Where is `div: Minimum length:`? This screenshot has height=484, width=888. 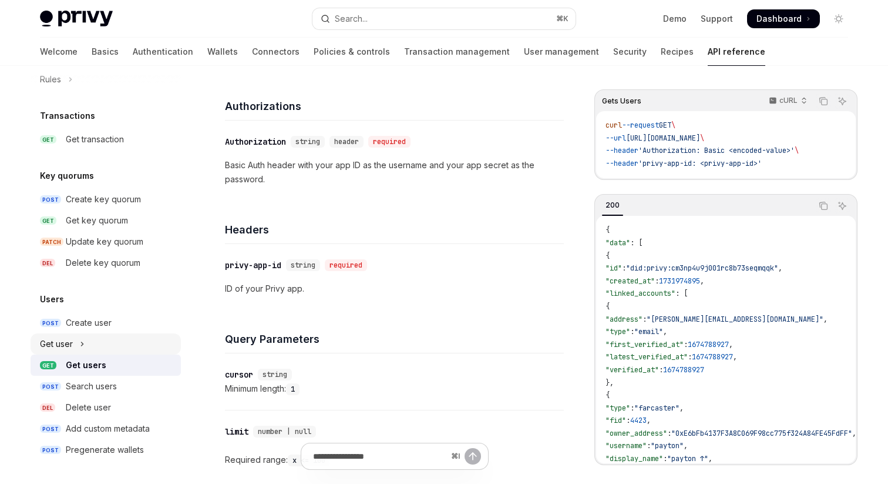
div: Minimum length: is located at coordinates (394, 388).